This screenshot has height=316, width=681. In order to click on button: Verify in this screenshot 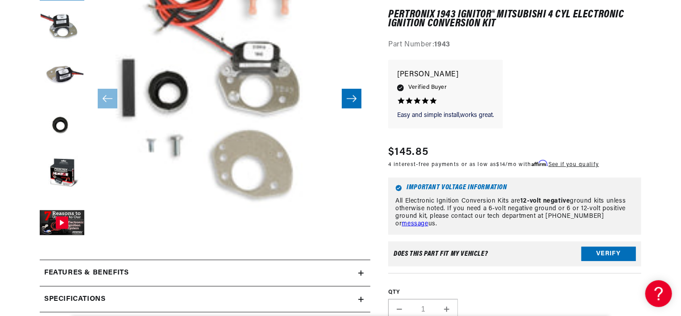, I will do `click(608, 254)`.